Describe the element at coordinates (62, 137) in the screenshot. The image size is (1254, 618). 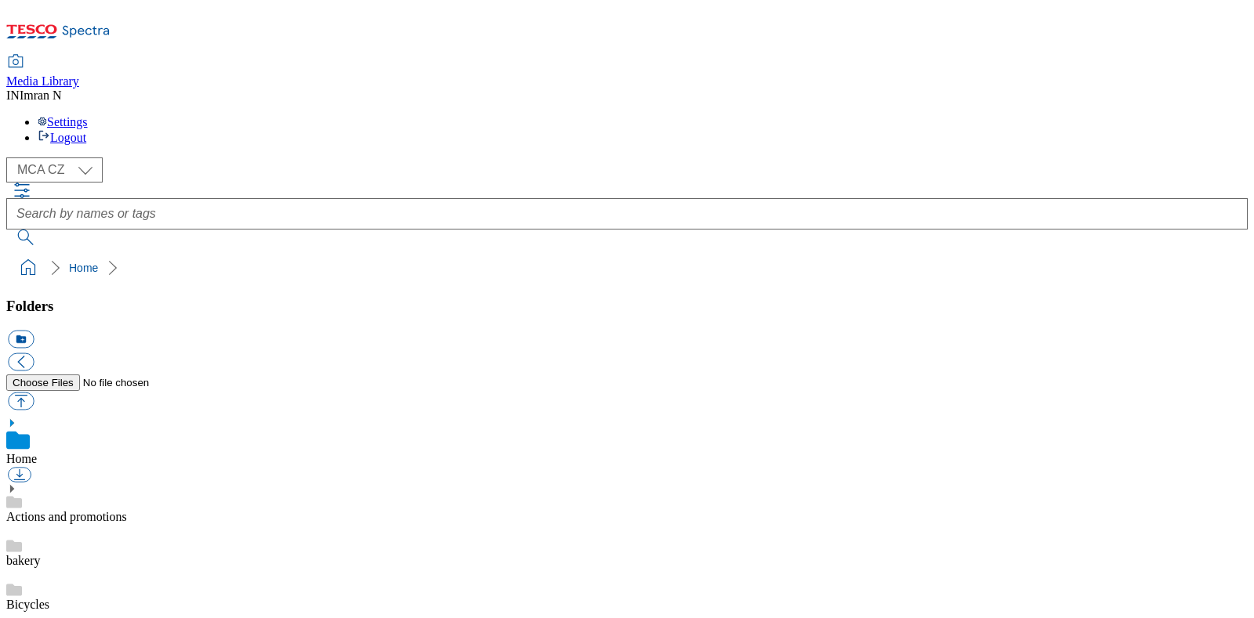
I see `a: Logout` at that location.